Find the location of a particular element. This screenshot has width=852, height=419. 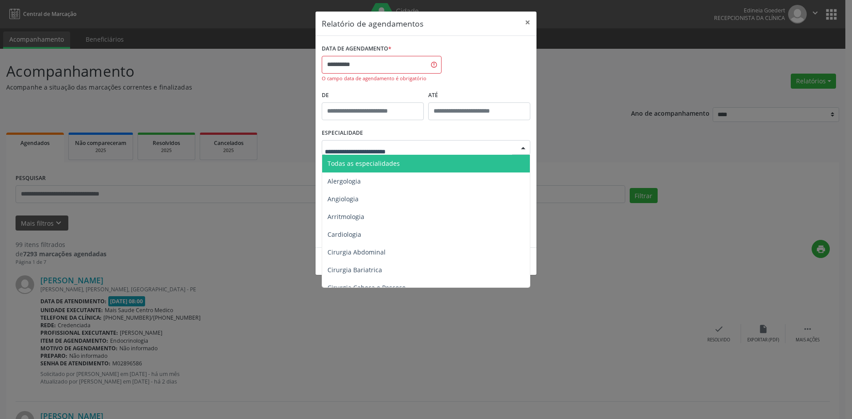

label: ATÉ is located at coordinates (479, 95).